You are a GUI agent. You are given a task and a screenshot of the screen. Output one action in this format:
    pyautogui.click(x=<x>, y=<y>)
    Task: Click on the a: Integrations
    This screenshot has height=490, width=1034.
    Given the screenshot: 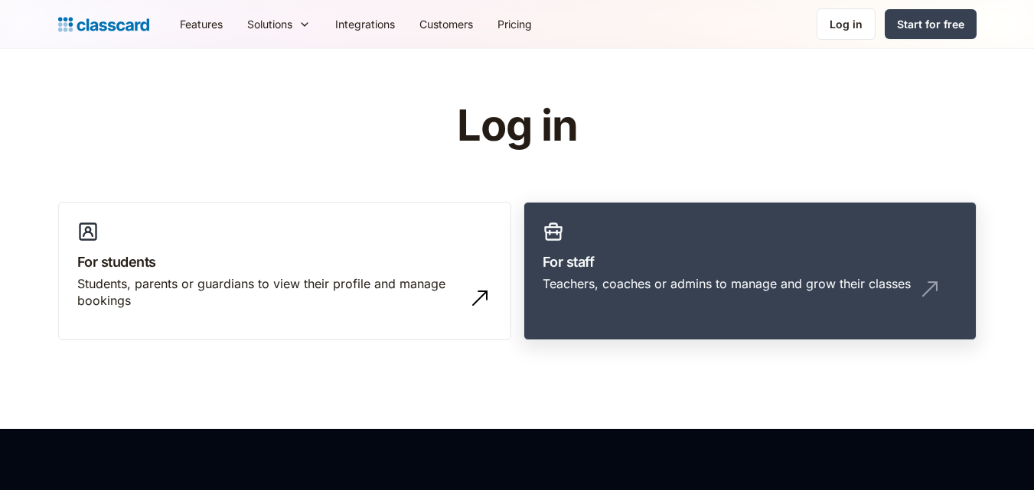 What is the action you would take?
    pyautogui.click(x=365, y=24)
    